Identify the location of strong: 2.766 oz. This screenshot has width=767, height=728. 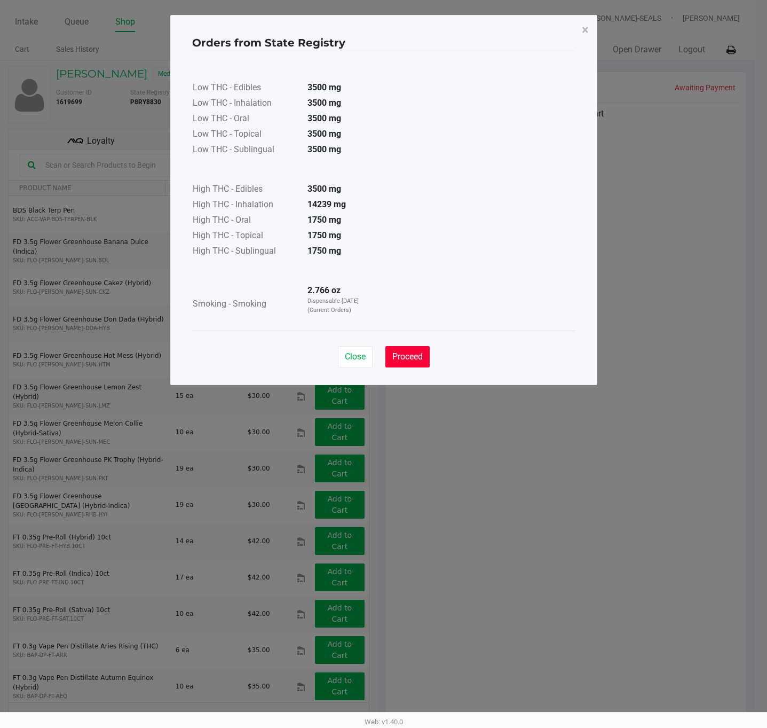
(324, 290).